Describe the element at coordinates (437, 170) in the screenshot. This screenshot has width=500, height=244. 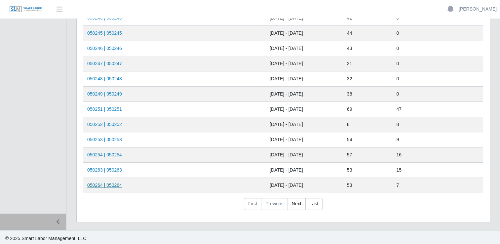
I see `td: 15` at that location.